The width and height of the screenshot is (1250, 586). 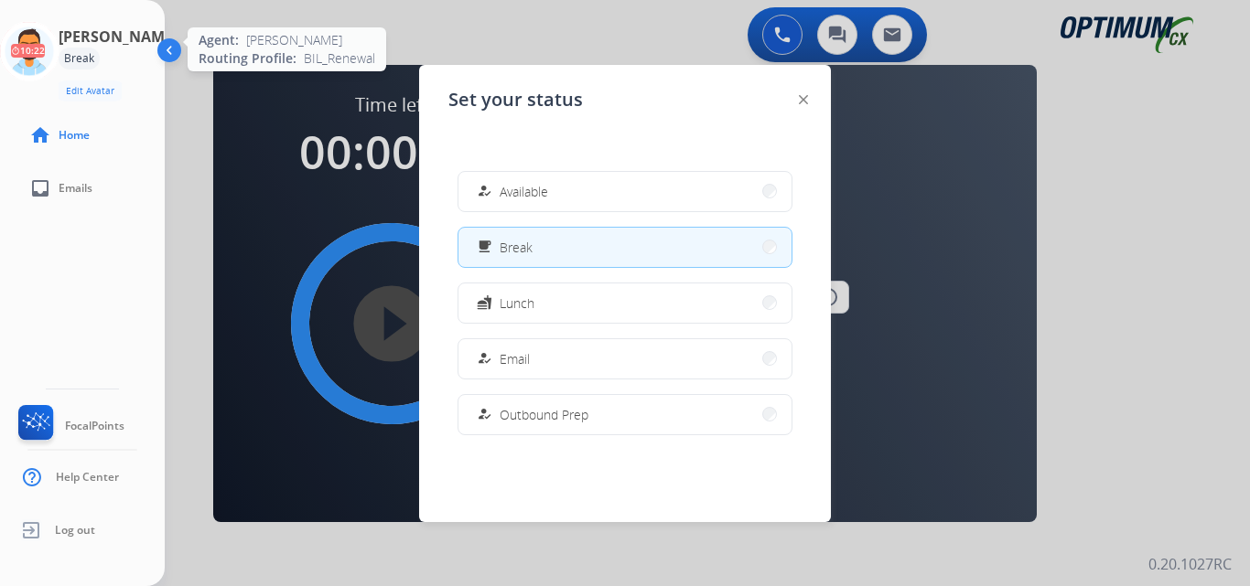 I want to click on button: Lunch, so click(x=625, y=303).